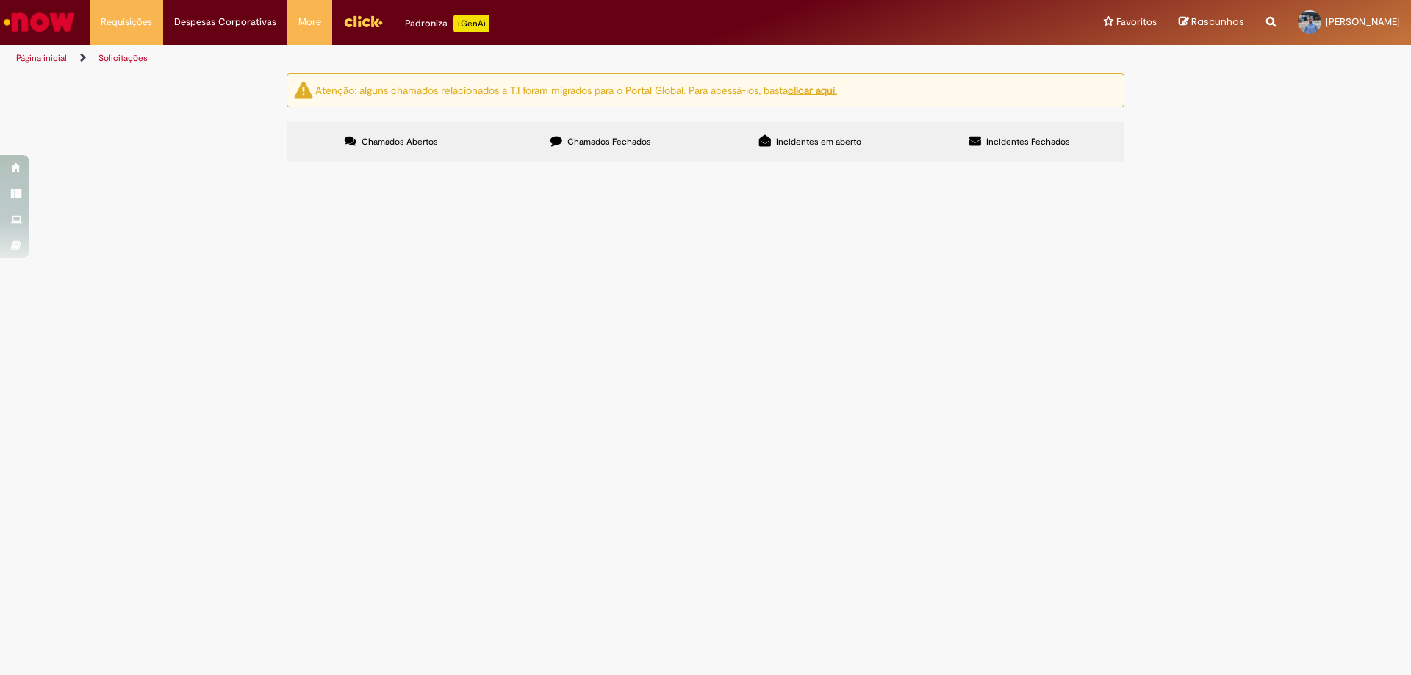 This screenshot has width=1411, height=675. I want to click on img: ServiceNow, so click(39, 22).